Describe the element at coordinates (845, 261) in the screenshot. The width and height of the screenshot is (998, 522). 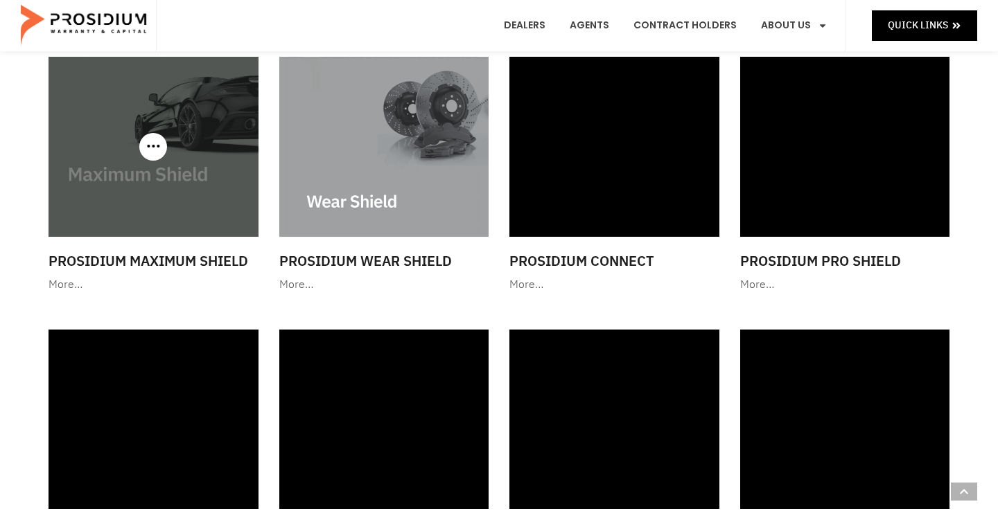
I see `h3: Prosidium Pro Shield` at that location.